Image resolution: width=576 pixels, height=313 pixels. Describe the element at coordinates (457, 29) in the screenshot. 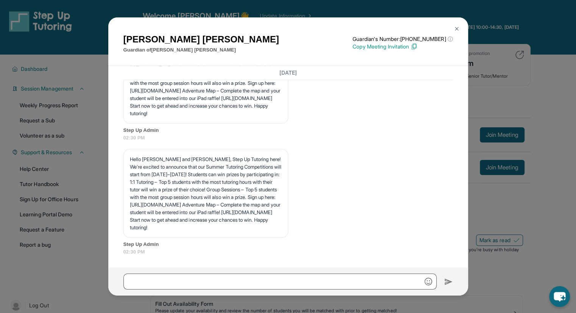

I see `img: Close Icon` at that location.